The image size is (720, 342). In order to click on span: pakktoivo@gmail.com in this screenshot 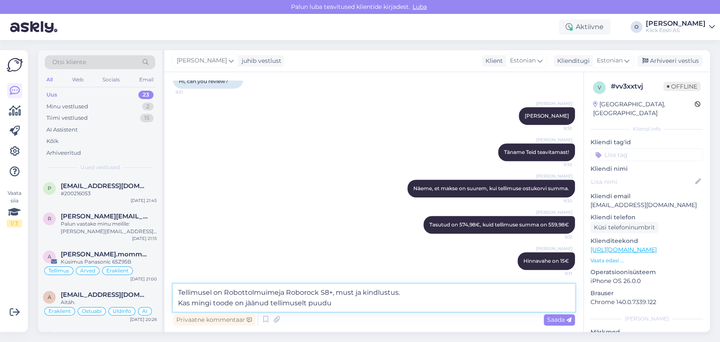, I will do `click(105, 186)`.